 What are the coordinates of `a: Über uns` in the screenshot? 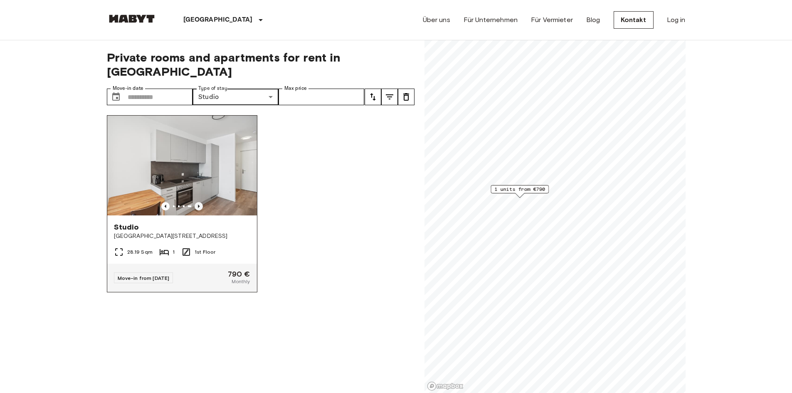 It's located at (437, 20).